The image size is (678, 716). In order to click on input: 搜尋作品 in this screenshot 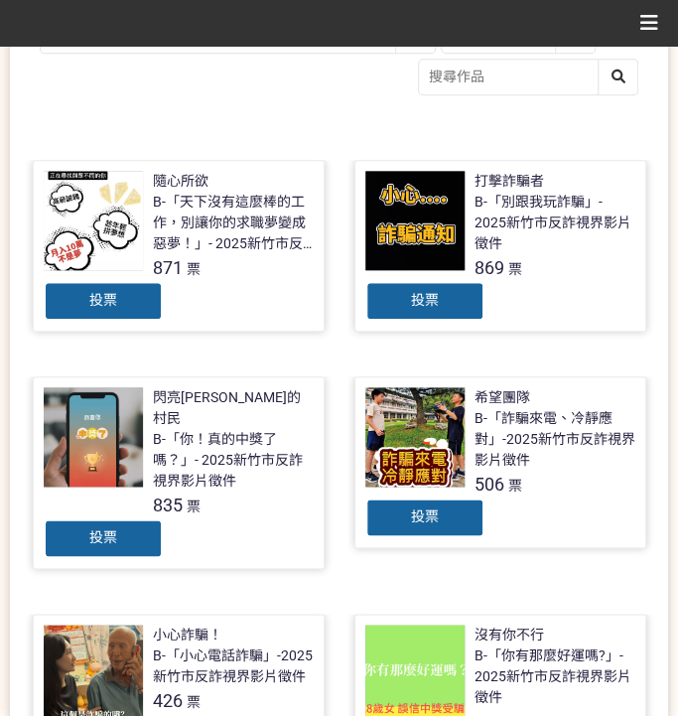, I will do `click(528, 76)`.